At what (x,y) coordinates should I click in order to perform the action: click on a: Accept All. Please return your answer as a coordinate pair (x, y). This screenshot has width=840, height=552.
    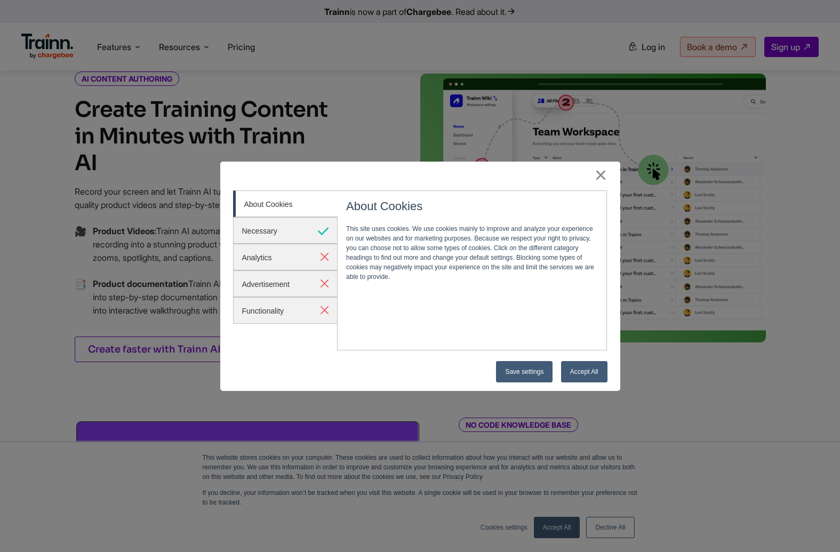
    Looking at the image, I should click on (584, 372).